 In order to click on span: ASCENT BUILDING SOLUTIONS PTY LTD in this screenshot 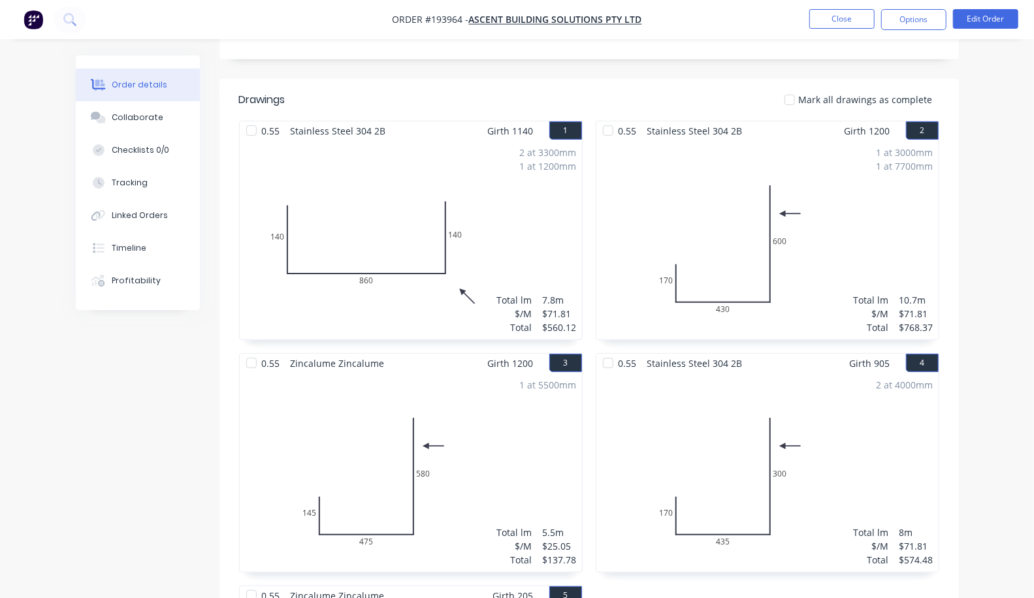, I will do `click(555, 20)`.